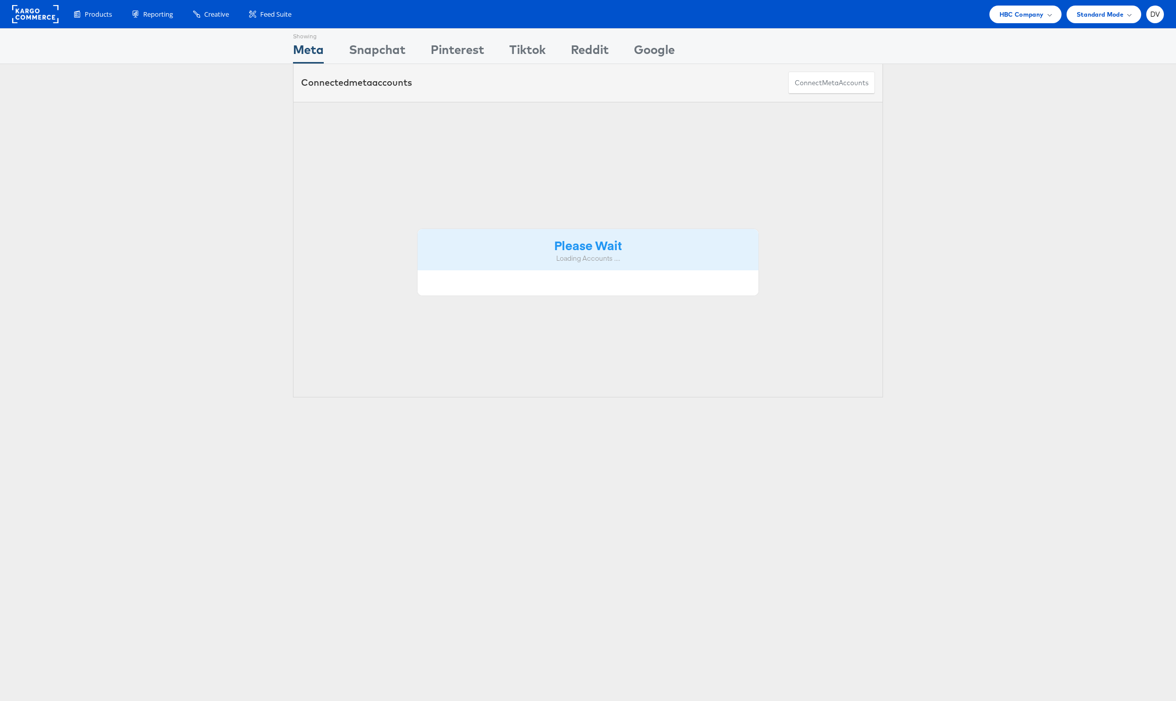 The image size is (1176, 701). Describe the element at coordinates (377, 52) in the screenshot. I see `div: Snapchat` at that location.